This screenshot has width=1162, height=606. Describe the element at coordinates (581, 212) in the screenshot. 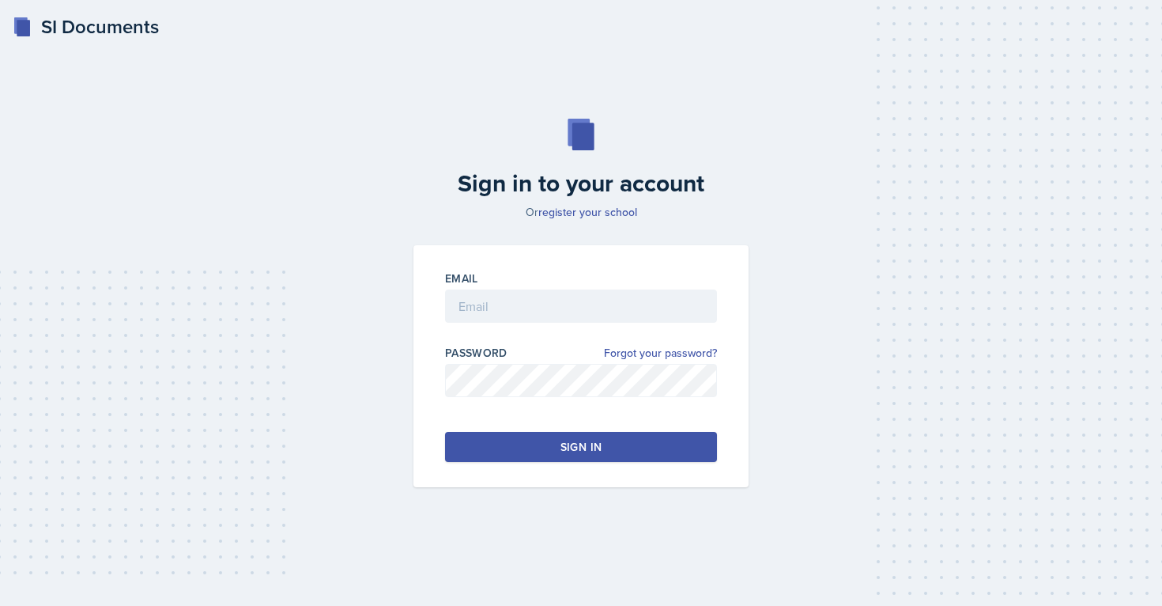

I see `p: Or` at that location.